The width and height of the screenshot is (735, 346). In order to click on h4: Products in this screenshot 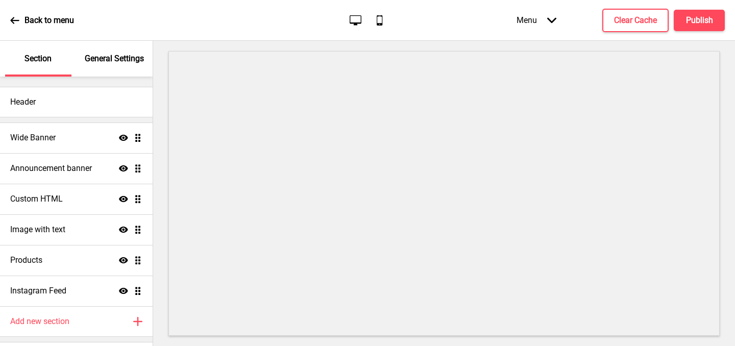, I will do `click(26, 260)`.